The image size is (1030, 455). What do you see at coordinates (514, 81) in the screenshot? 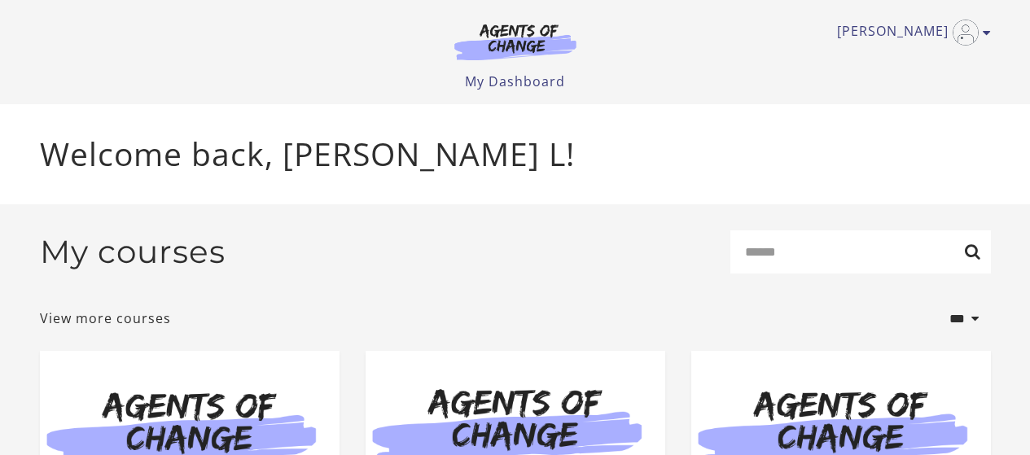
I see `a: My Dashboard` at bounding box center [514, 81].